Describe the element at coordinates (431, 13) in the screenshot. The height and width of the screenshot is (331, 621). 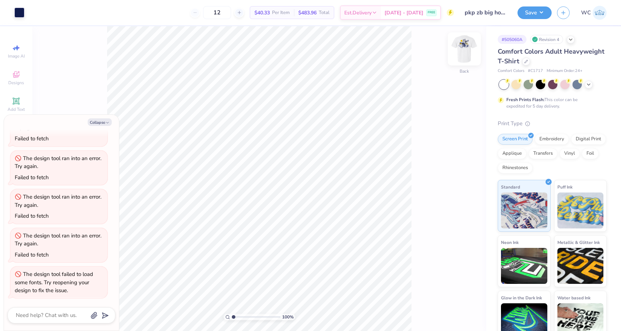
I see `span: FREE` at that location.